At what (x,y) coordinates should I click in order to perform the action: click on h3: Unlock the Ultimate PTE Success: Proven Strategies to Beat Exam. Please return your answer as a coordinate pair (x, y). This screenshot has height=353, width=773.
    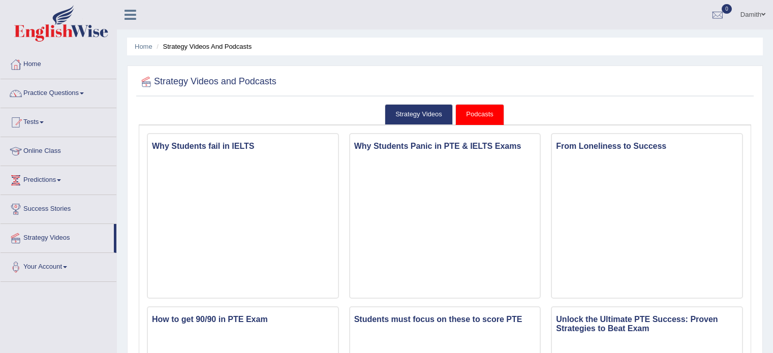
    Looking at the image, I should click on (647, 324).